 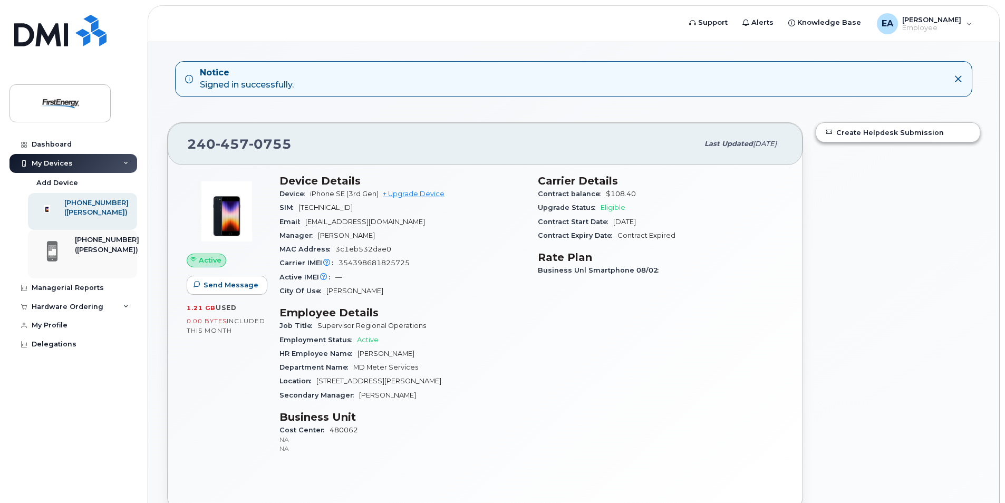 What do you see at coordinates (270, 144) in the screenshot?
I see `span: 0755` at bounding box center [270, 144].